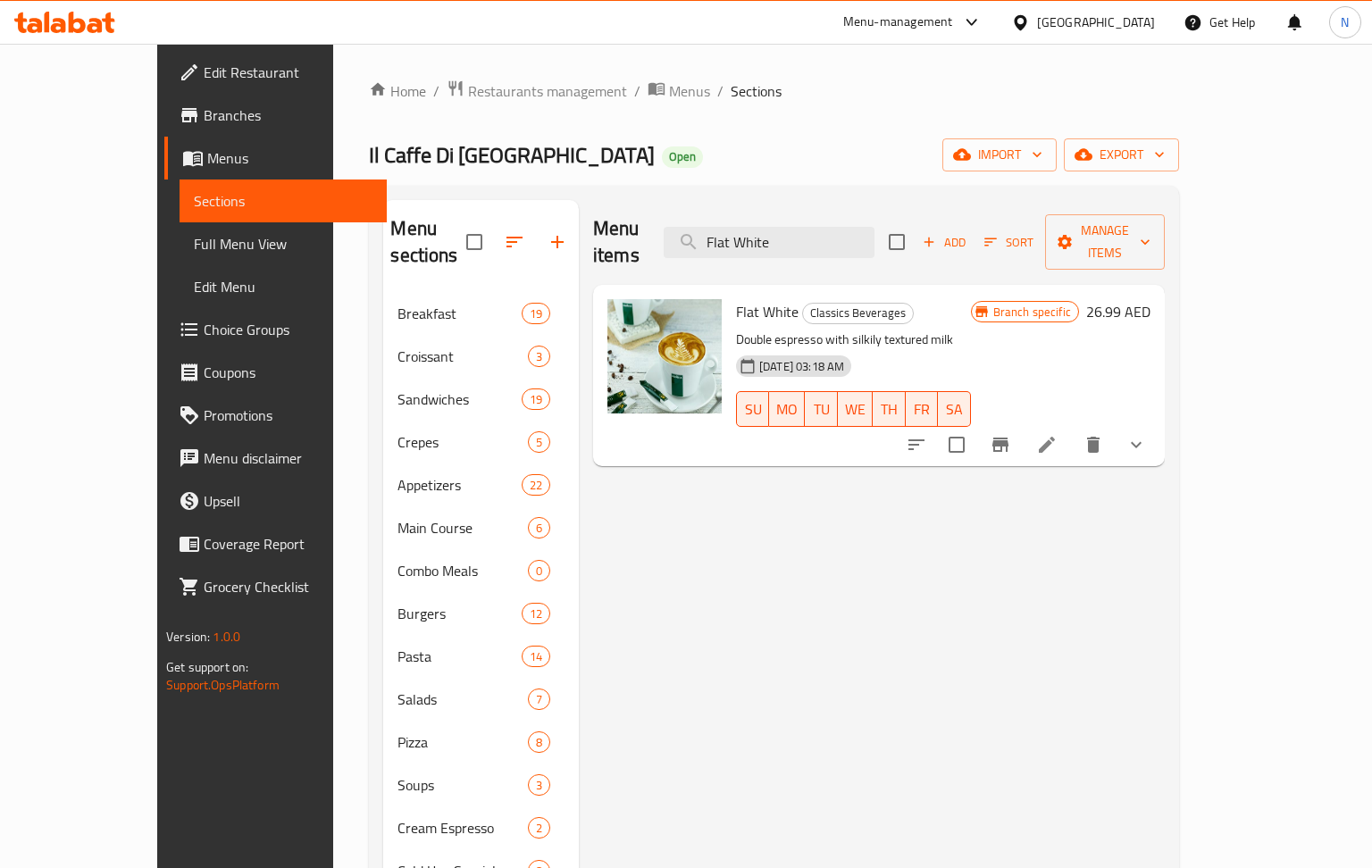 The height and width of the screenshot is (868, 1372). What do you see at coordinates (481, 786) in the screenshot?
I see `div: Soups3` at bounding box center [481, 786].